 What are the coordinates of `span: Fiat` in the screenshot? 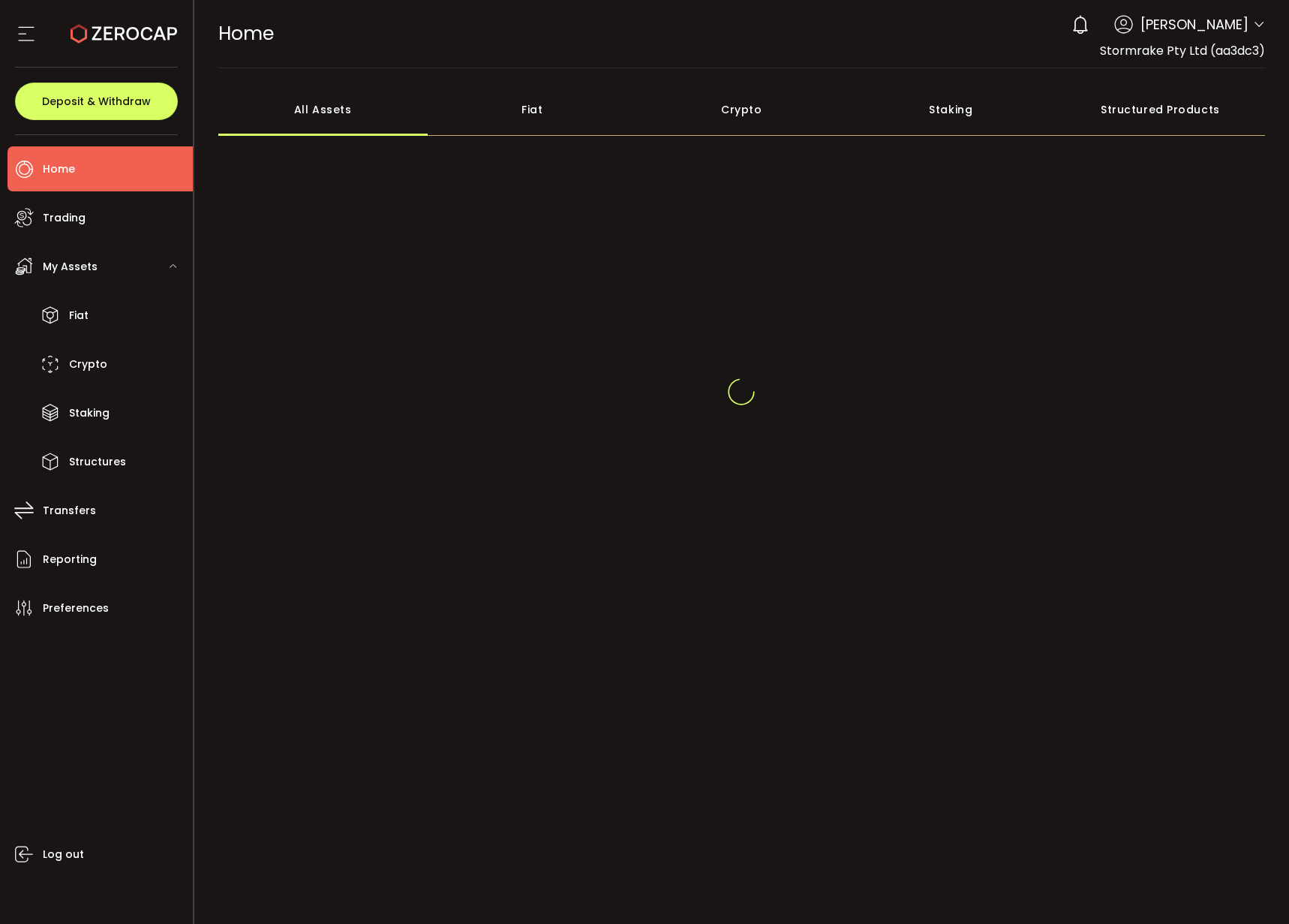 It's located at (78, 315).